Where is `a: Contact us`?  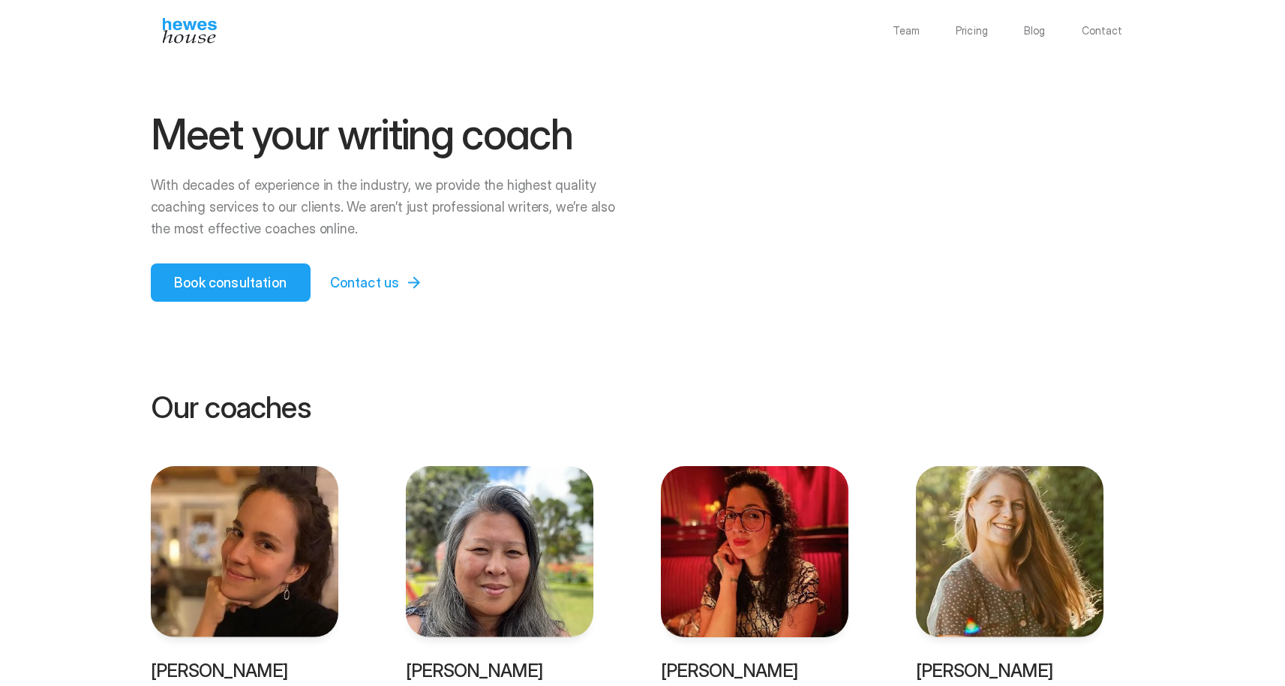 a: Contact us is located at coordinates (379, 282).